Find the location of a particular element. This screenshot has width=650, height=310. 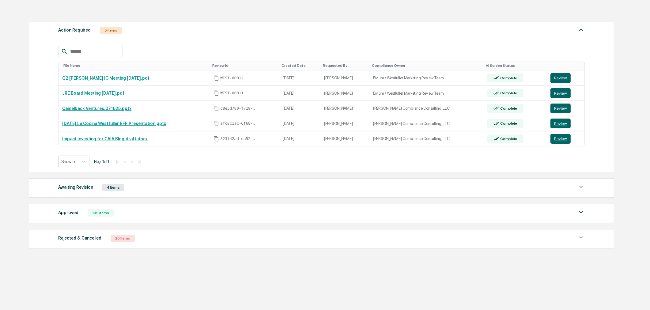

span: Page 1 of 1 is located at coordinates (102, 161).